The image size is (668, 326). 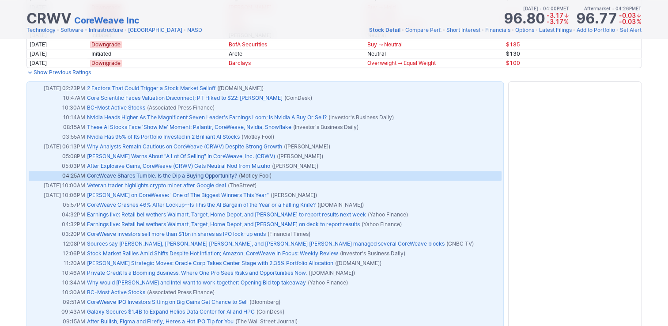 What do you see at coordinates (572, 53) in the screenshot?
I see `td: $130` at bounding box center [572, 53].